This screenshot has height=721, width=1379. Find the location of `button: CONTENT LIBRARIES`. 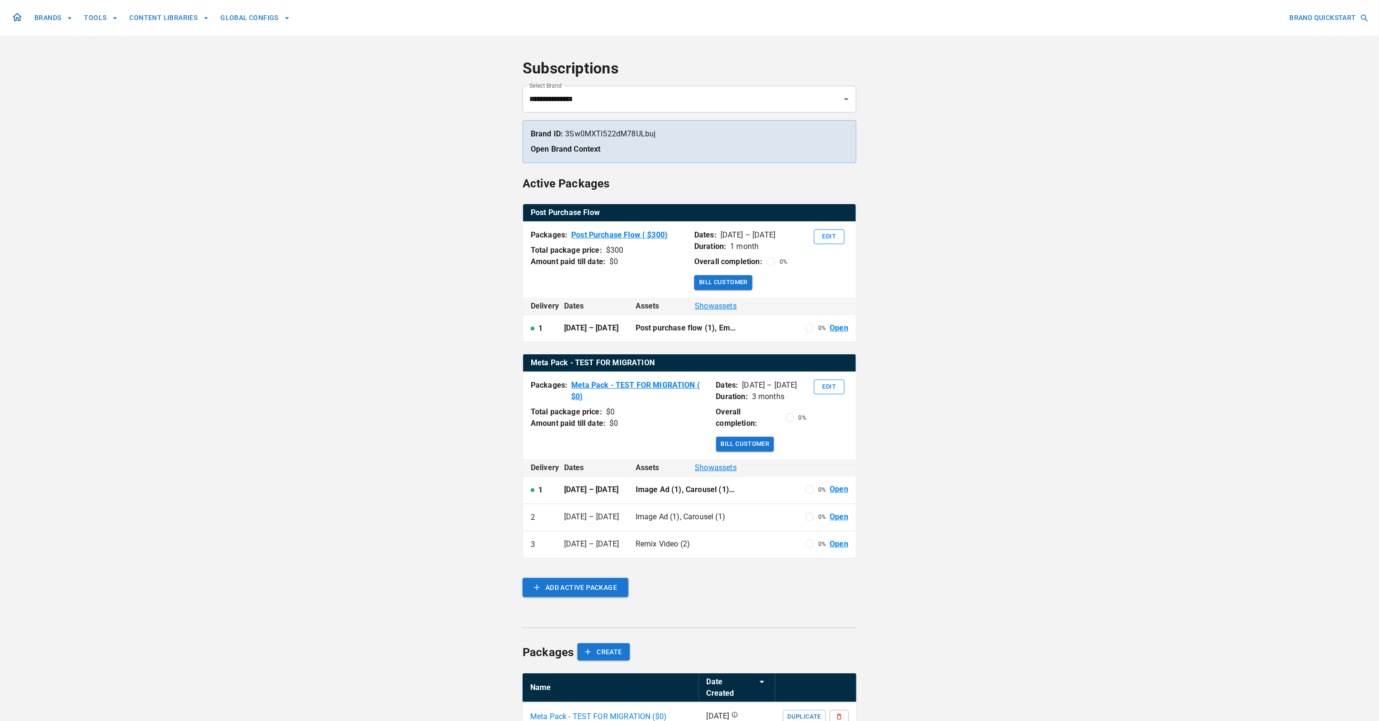

button: CONTENT LIBRARIES is located at coordinates (169, 18).